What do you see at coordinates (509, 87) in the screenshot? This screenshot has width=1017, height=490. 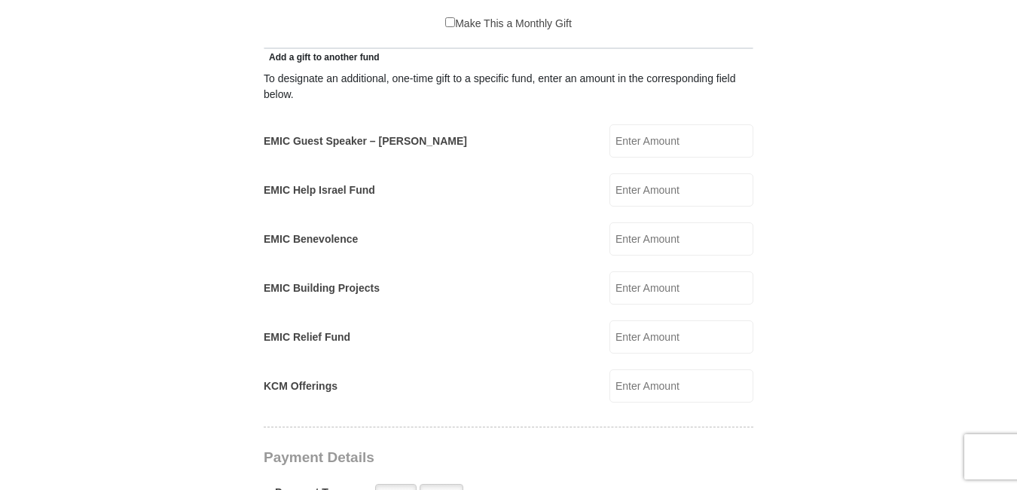 I see `div: To designate an additional, one-time gift to a specific fund, enter an amount in the correspondin...` at bounding box center [509, 87].